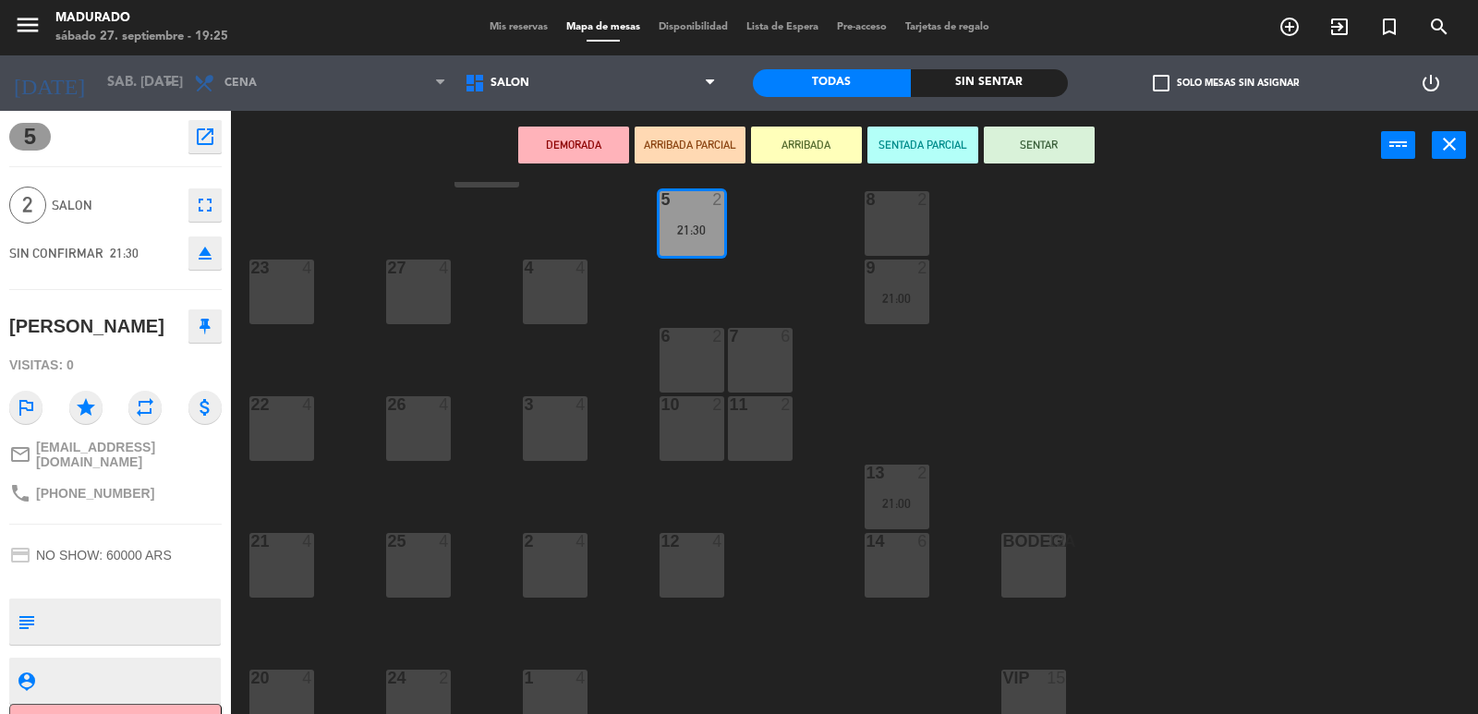 The image size is (1478, 714). Describe the element at coordinates (251, 405) in the screenshot. I see `div: 22` at that location.